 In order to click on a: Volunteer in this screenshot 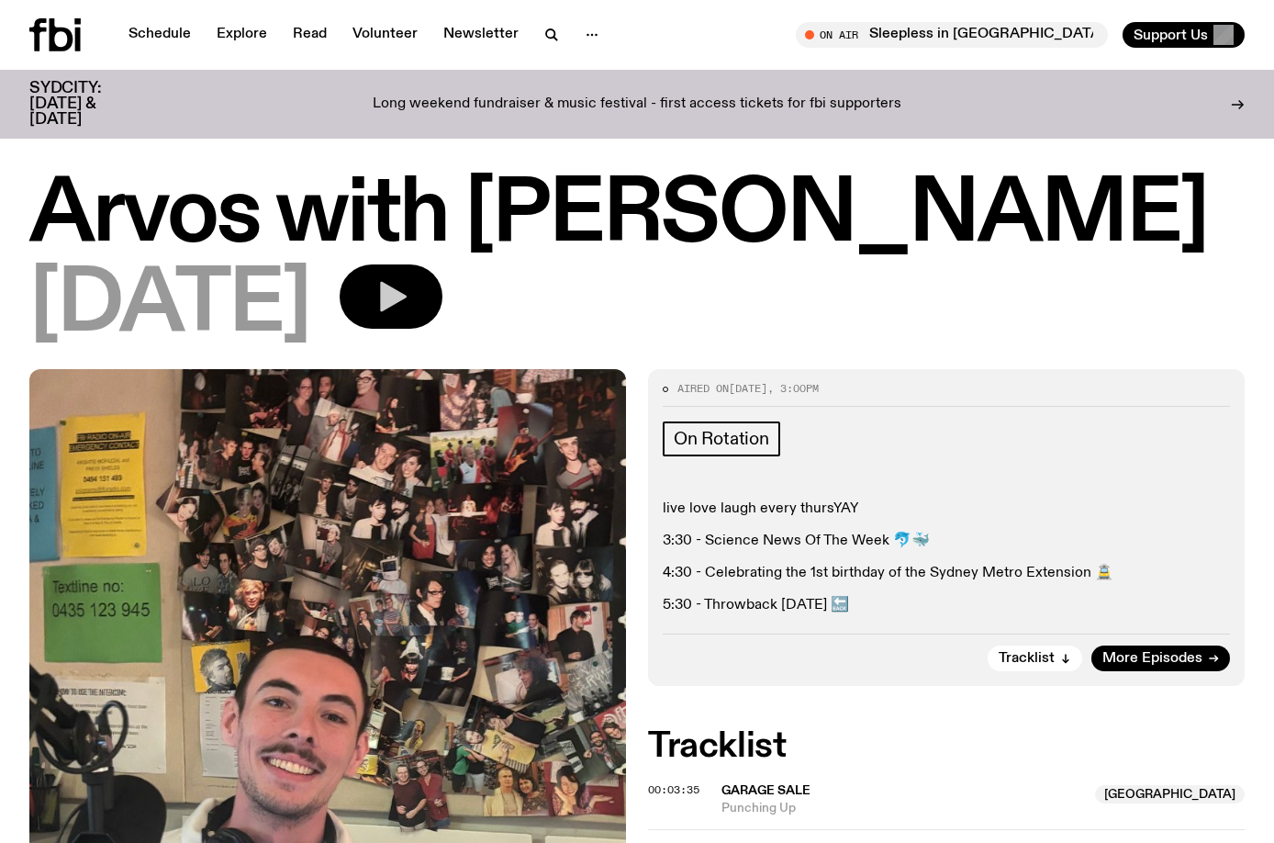, I will do `click(385, 35)`.